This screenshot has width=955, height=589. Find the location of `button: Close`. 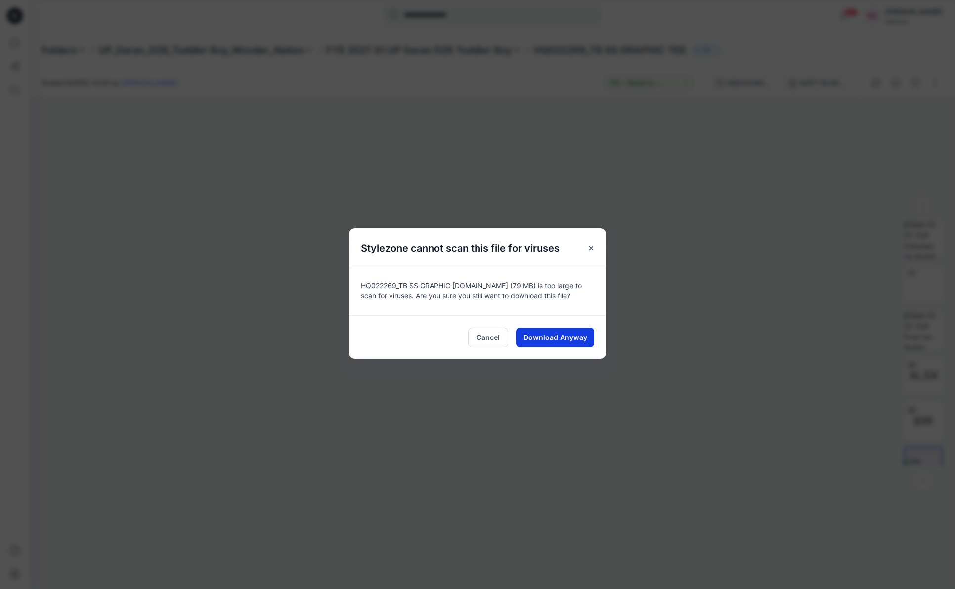

button: Close is located at coordinates (591, 248).